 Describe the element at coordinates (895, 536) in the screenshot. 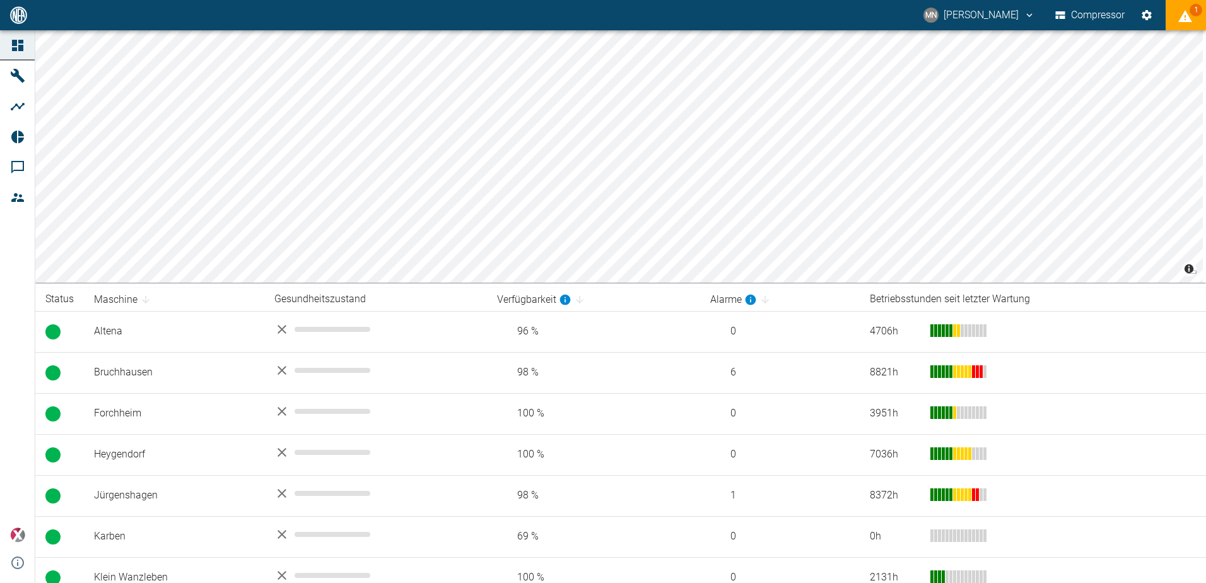

I see `div: 0 h` at that location.